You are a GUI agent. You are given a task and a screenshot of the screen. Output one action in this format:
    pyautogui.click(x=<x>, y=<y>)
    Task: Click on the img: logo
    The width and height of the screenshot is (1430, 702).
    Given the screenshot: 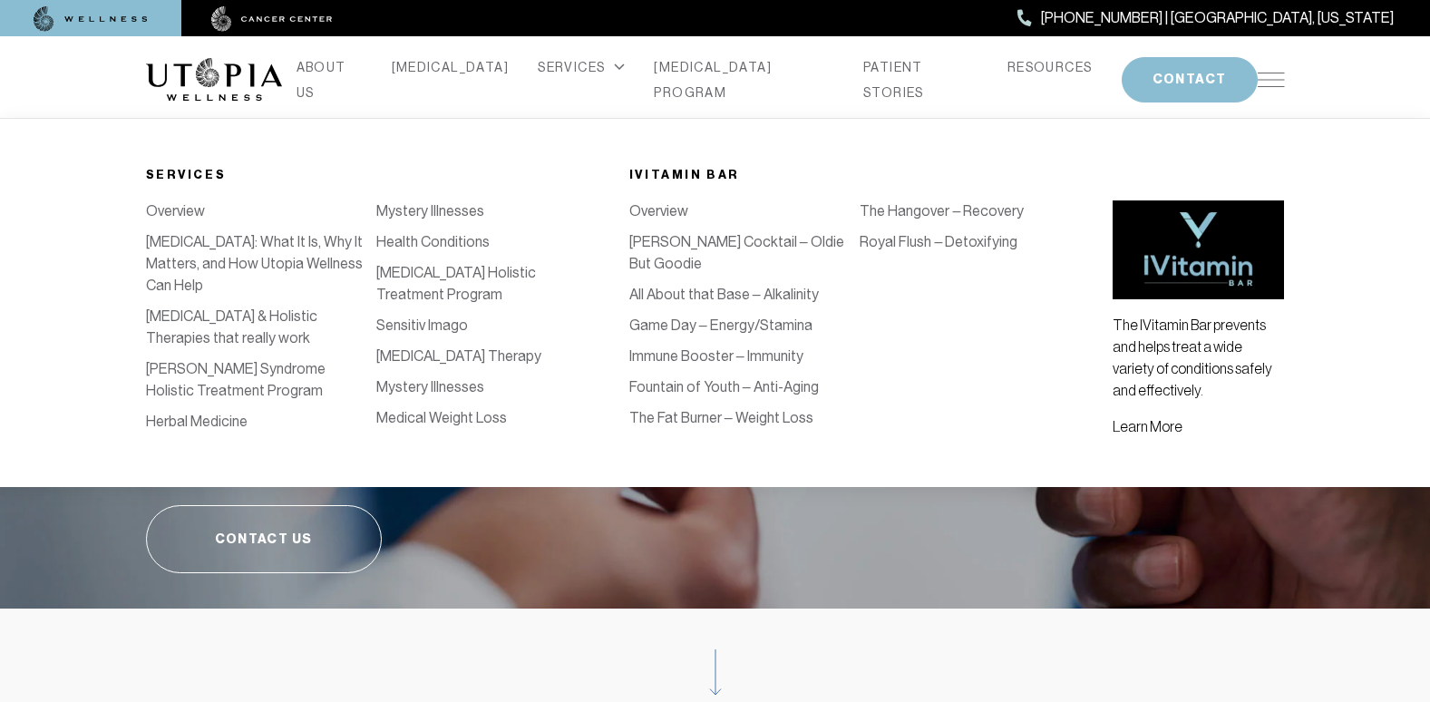 What is the action you would take?
    pyautogui.click(x=214, y=80)
    